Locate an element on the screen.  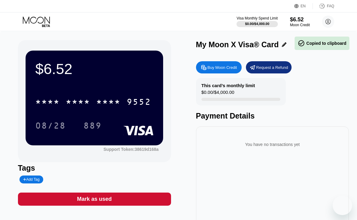
div: Support Token: 38619d168a is located at coordinates (131, 149).